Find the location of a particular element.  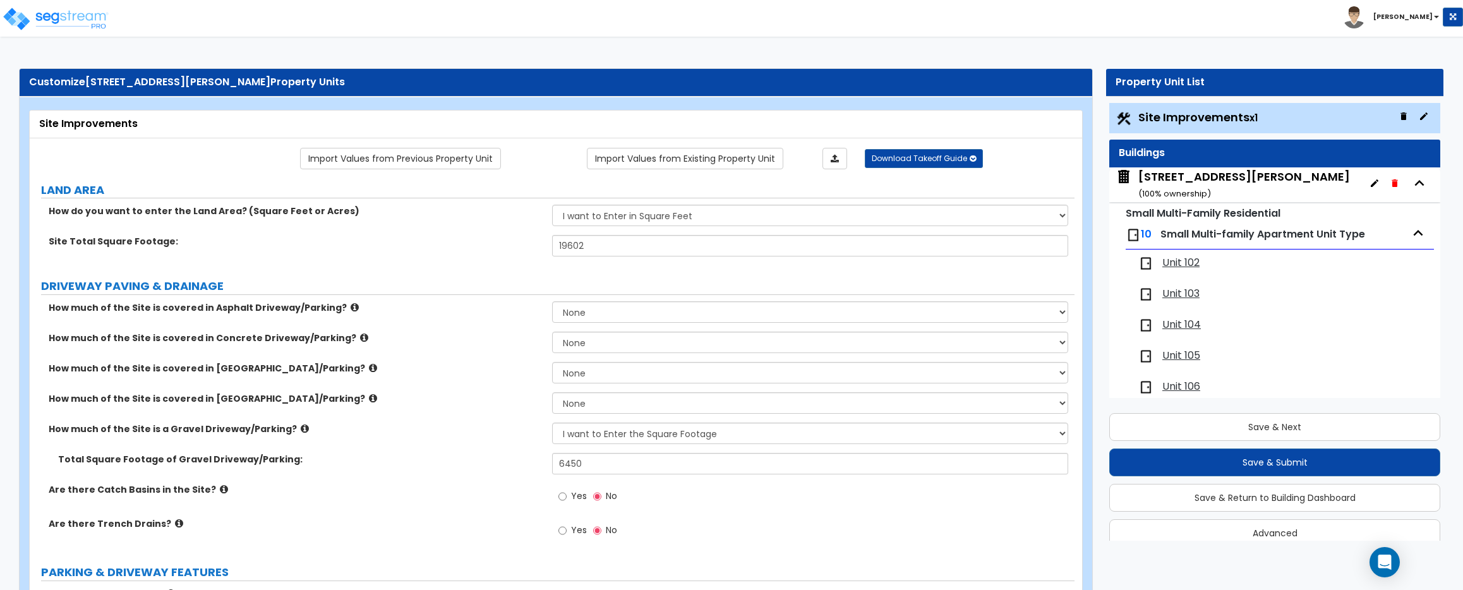

small: ( 100 % ownership) is located at coordinates (1174, 193).